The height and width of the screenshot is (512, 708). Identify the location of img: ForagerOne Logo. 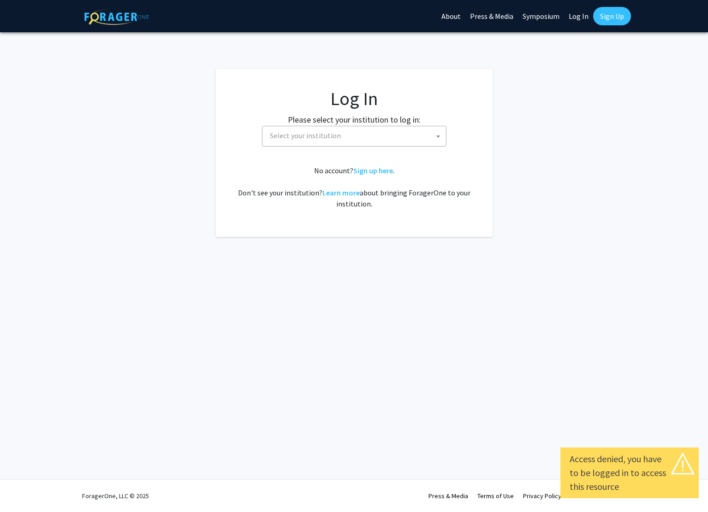
(117, 17).